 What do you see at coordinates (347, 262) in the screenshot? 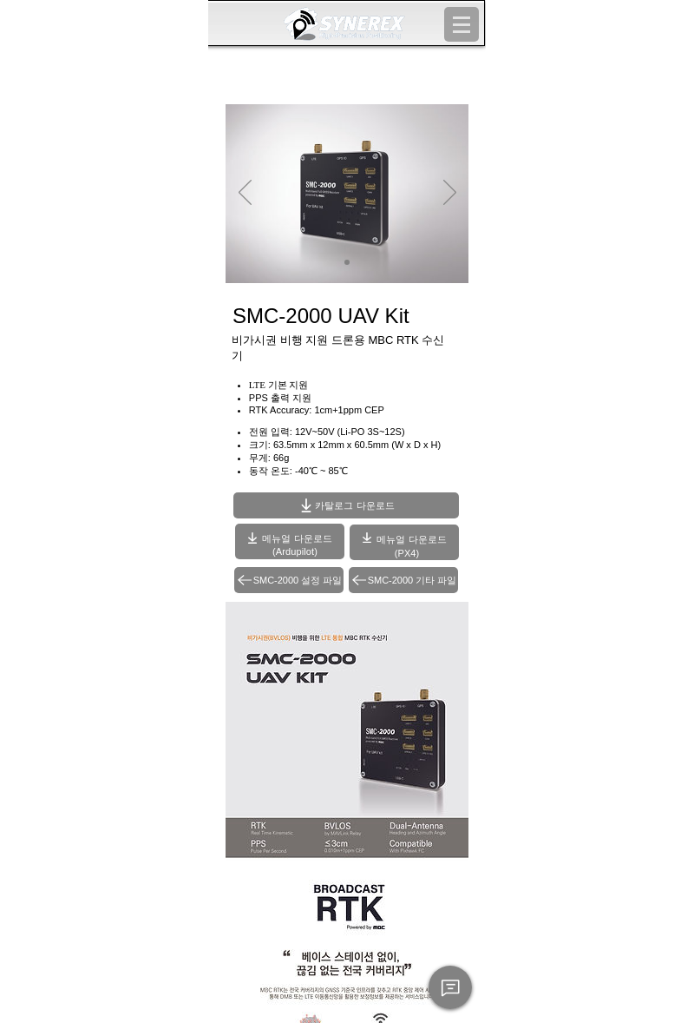
I see `nav: 슬라이드` at bounding box center [347, 262].